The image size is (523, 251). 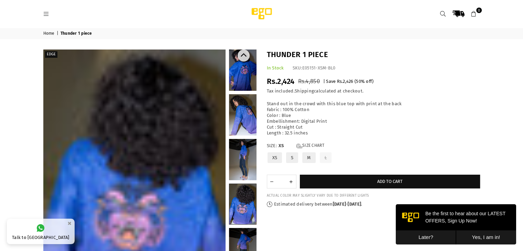 I want to click on span: Rs.2,424, so click(x=281, y=81).